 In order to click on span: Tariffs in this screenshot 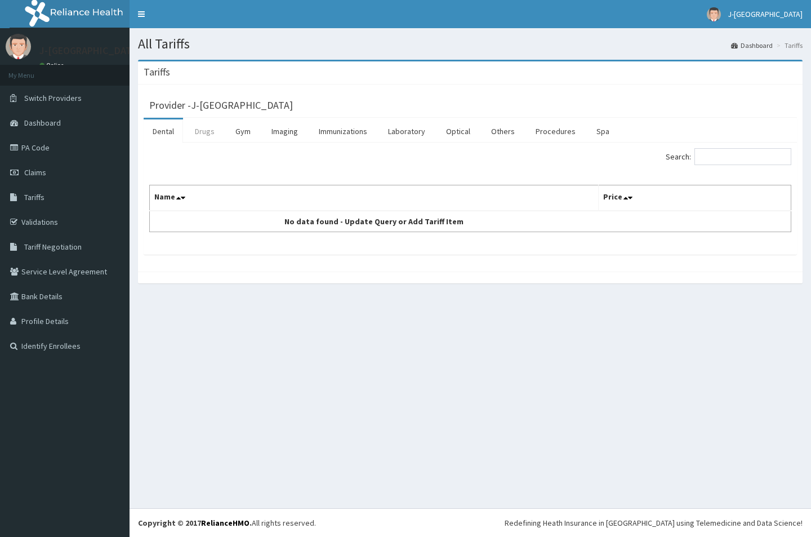, I will do `click(34, 197)`.